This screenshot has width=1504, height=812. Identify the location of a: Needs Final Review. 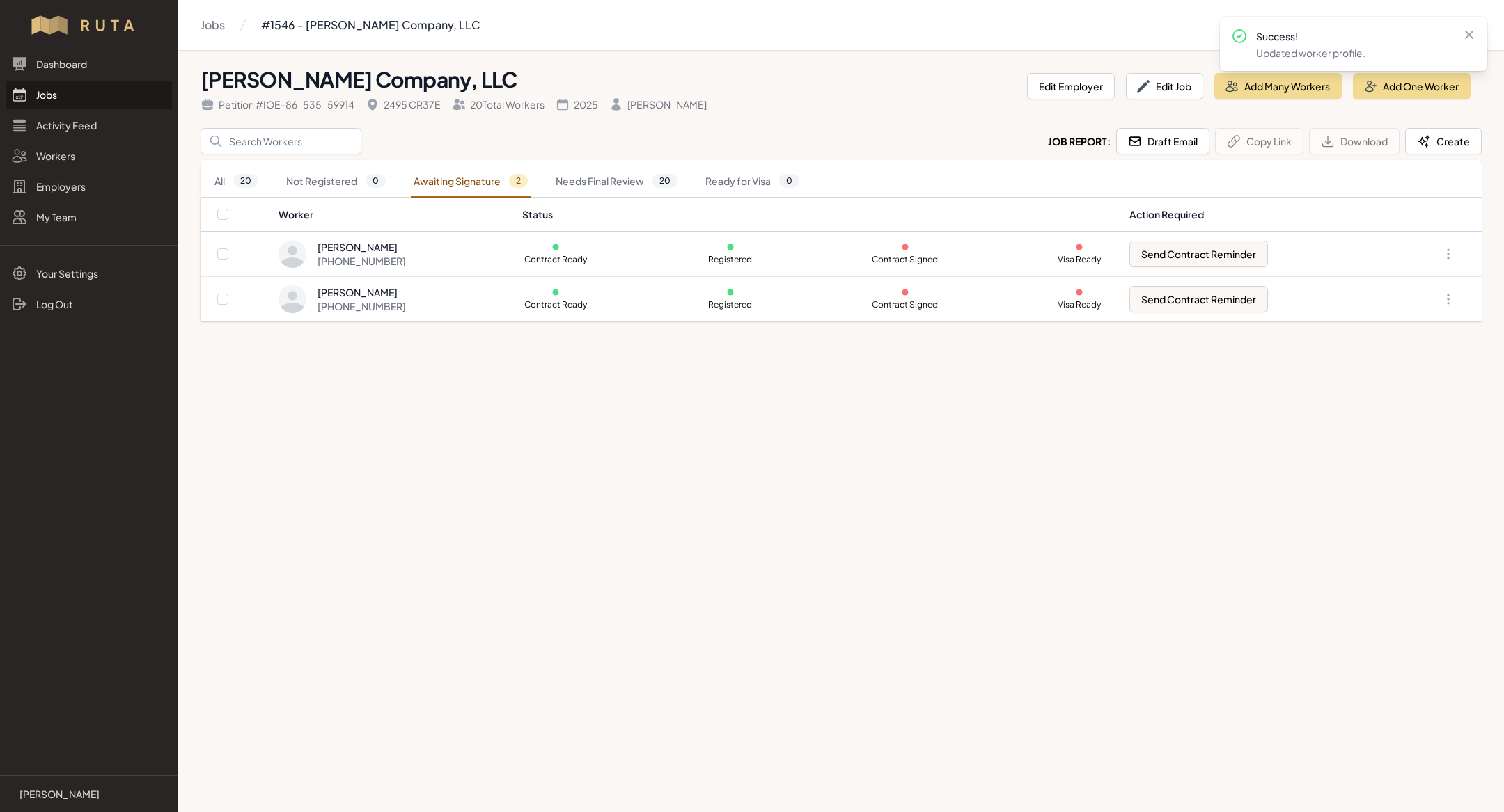
(616, 181).